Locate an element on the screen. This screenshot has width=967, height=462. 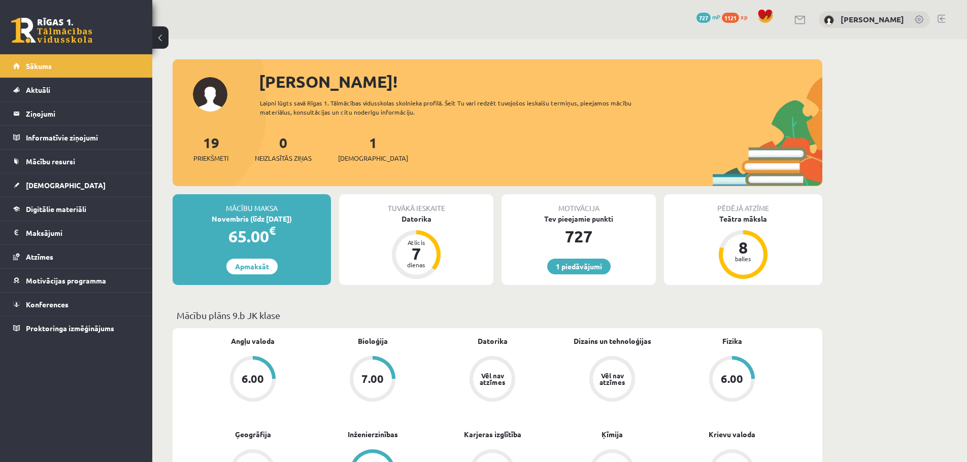
a: Motivācijas programma is located at coordinates (76, 281).